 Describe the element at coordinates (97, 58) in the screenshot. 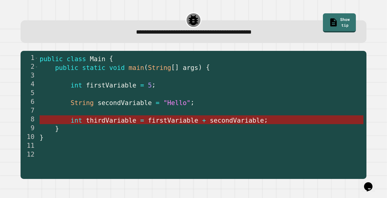

I see `span: Main` at that location.